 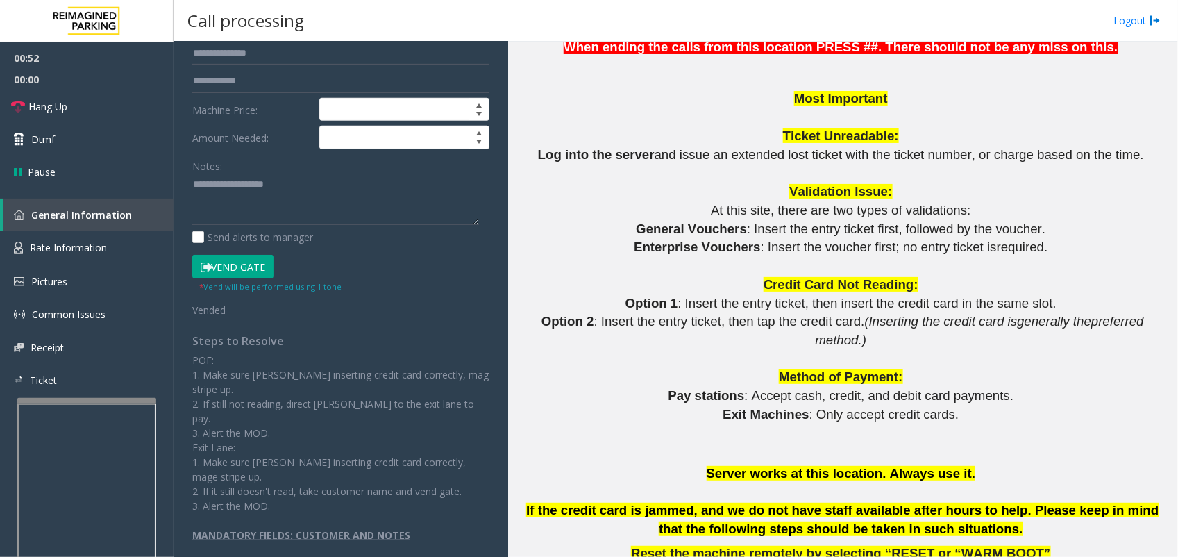 I want to click on span: preferred method.), so click(x=980, y=330).